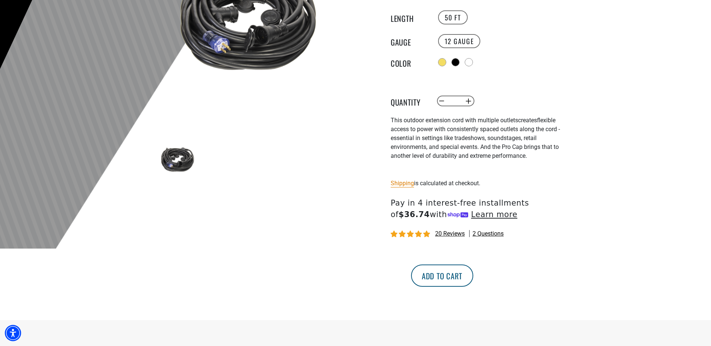 The width and height of the screenshot is (711, 346). I want to click on legend: Gauge, so click(409, 41).